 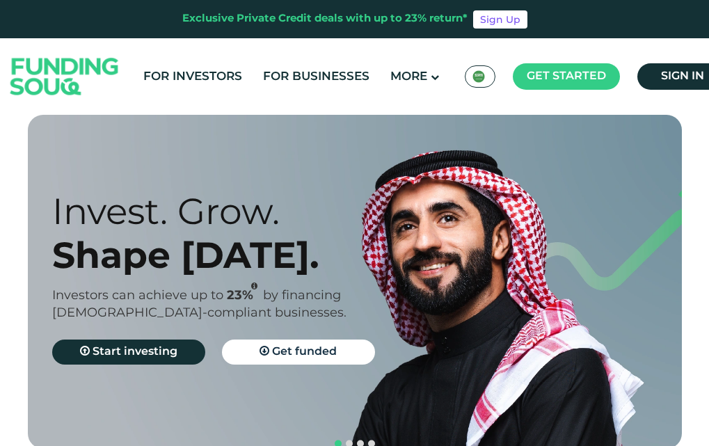 What do you see at coordinates (245, 296) in the screenshot?
I see `span: 23%` at bounding box center [245, 296].